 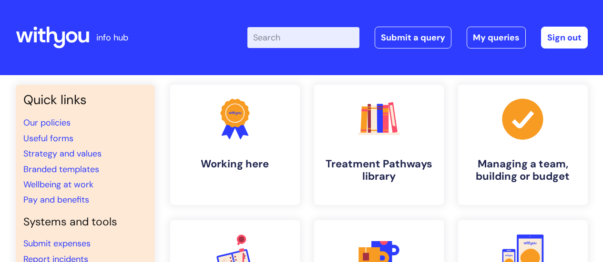 I want to click on h4: Systems and tools, so click(x=85, y=222).